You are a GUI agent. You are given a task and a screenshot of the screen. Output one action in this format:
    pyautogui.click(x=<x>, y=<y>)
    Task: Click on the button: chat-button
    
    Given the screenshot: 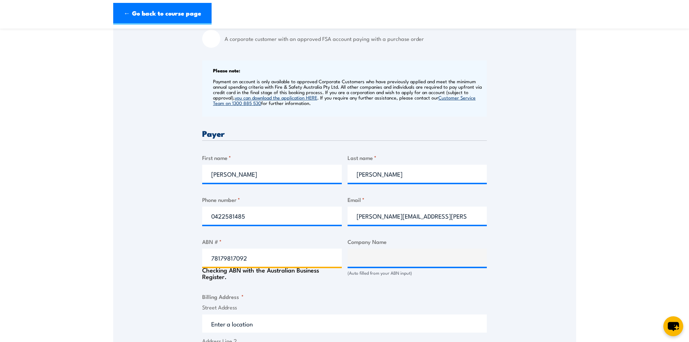 What is the action you would take?
    pyautogui.click(x=673, y=326)
    